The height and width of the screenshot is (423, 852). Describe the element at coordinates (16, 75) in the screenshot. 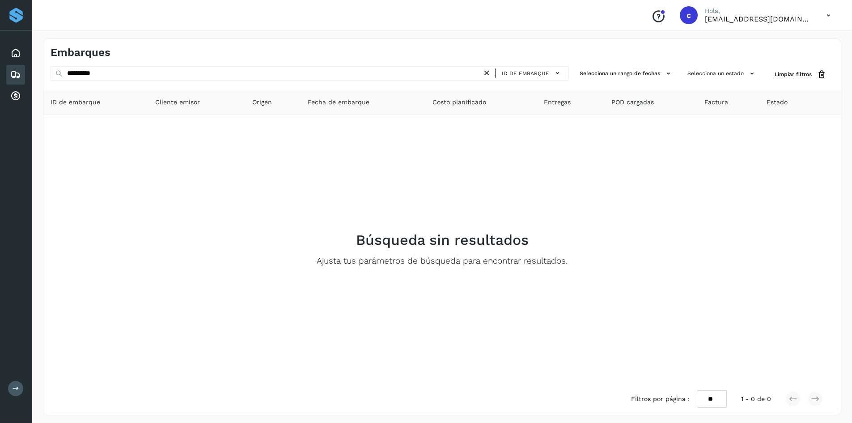

I see `div: Embarques` at that location.